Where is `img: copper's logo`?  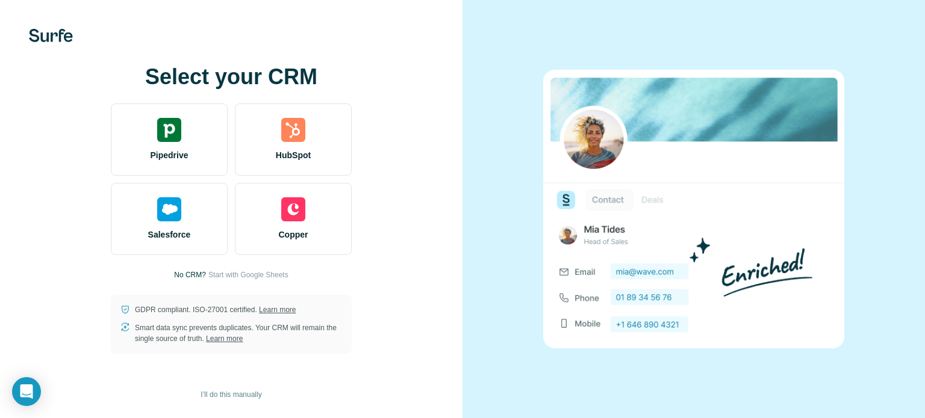 img: copper's logo is located at coordinates (293, 209).